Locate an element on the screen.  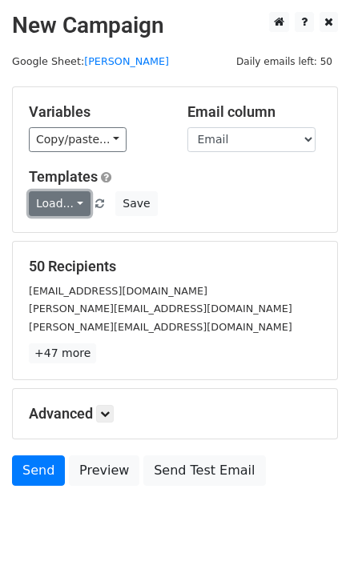
h5: Advanced is located at coordinates (174, 414).